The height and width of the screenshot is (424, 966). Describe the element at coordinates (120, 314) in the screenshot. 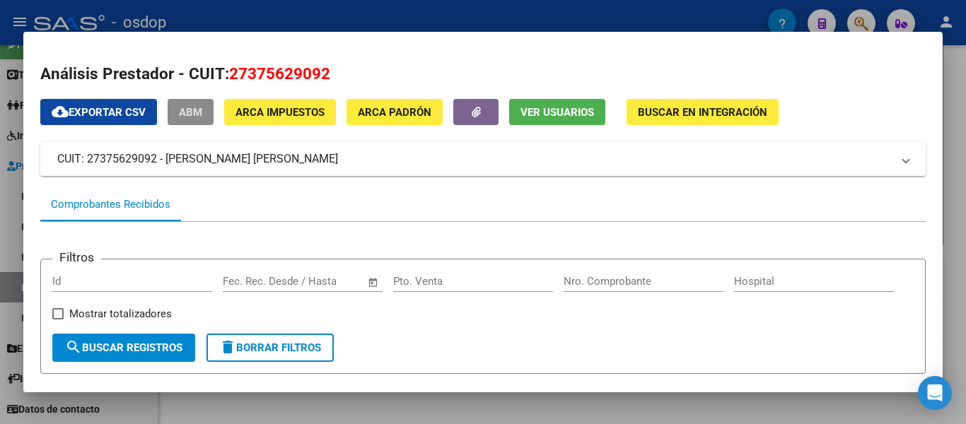

I see `span: Mostrar totalizadores` at that location.